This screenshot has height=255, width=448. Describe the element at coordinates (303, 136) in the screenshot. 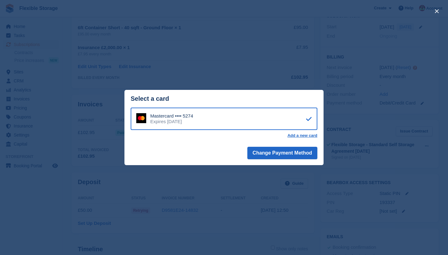

I see `a: Add a new card` at that location.